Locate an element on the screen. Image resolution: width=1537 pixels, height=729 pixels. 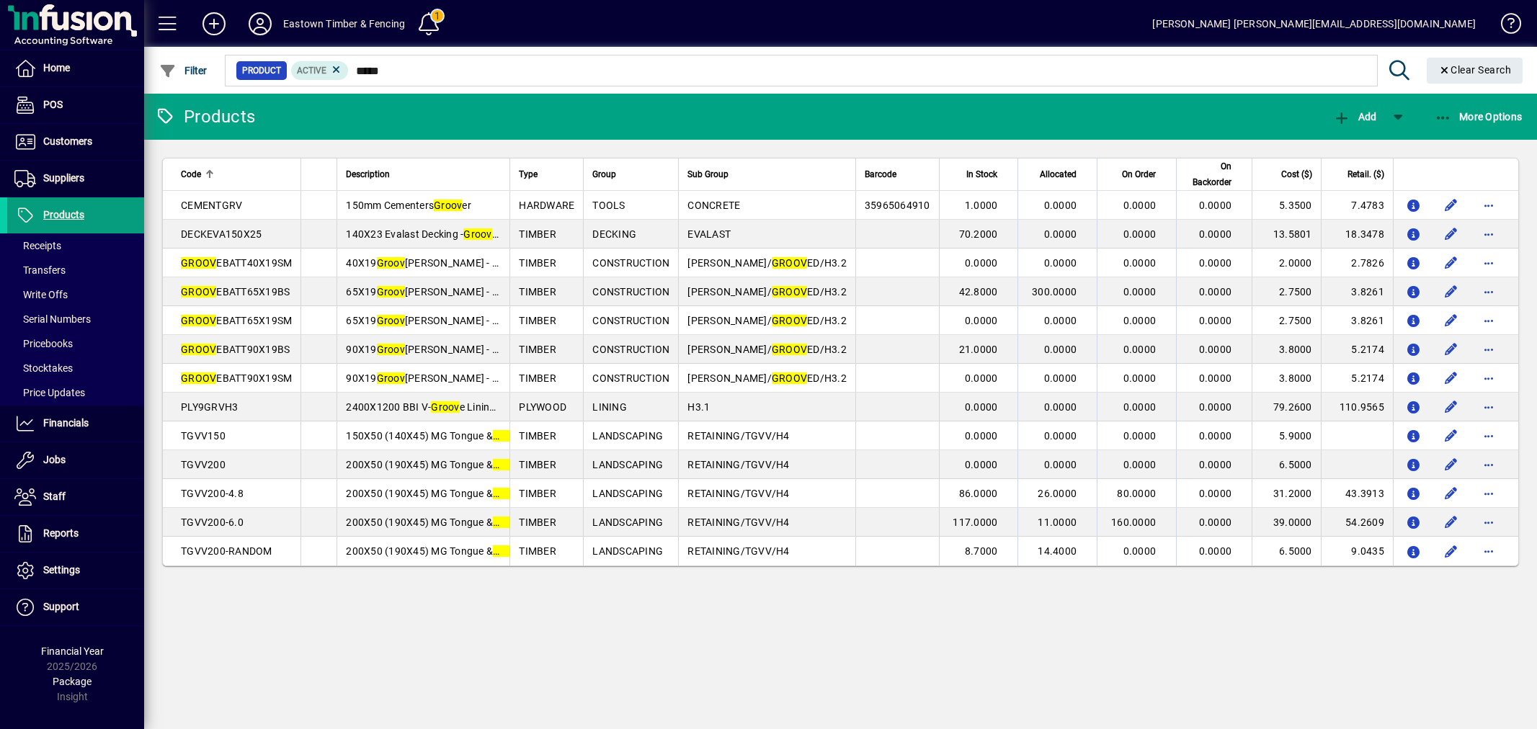
span: Suppliers is located at coordinates (63, 178).